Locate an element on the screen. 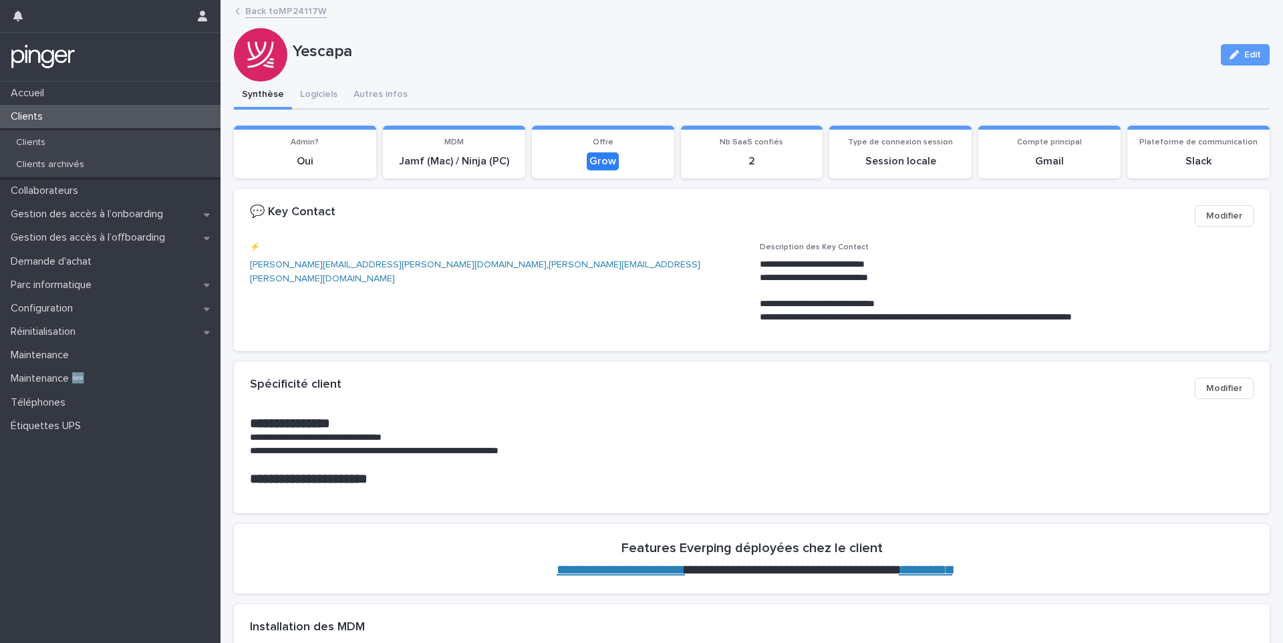  p: Clients archivés is located at coordinates (50, 164).